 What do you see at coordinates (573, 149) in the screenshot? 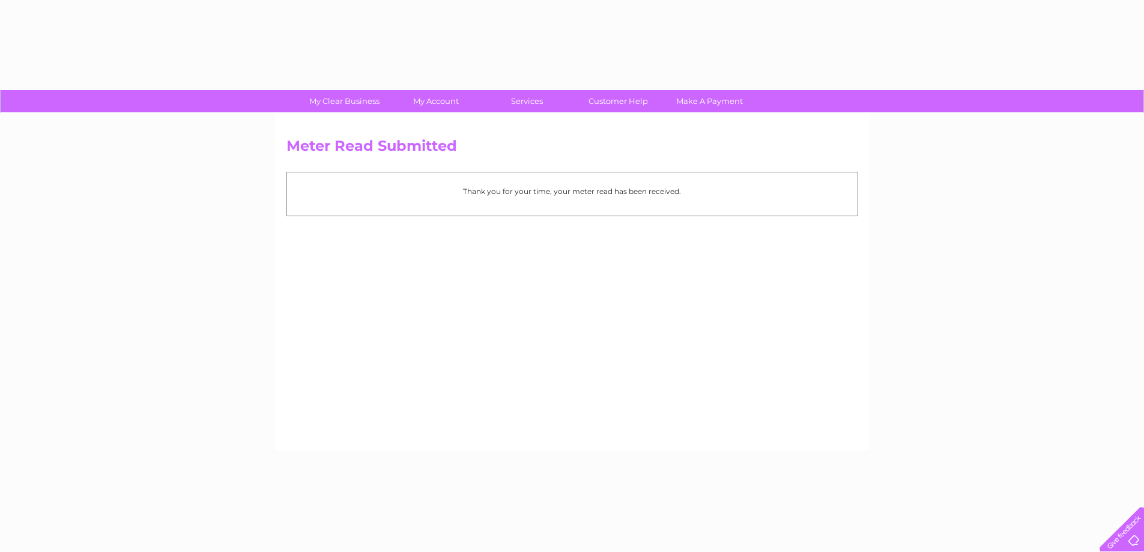
I see `h2: Meter Read Submitted` at bounding box center [573, 149].